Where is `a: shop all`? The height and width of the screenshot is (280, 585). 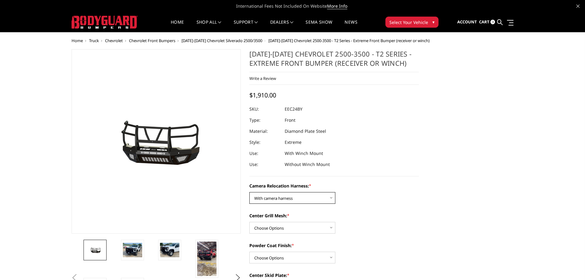 a: shop all is located at coordinates (209, 26).